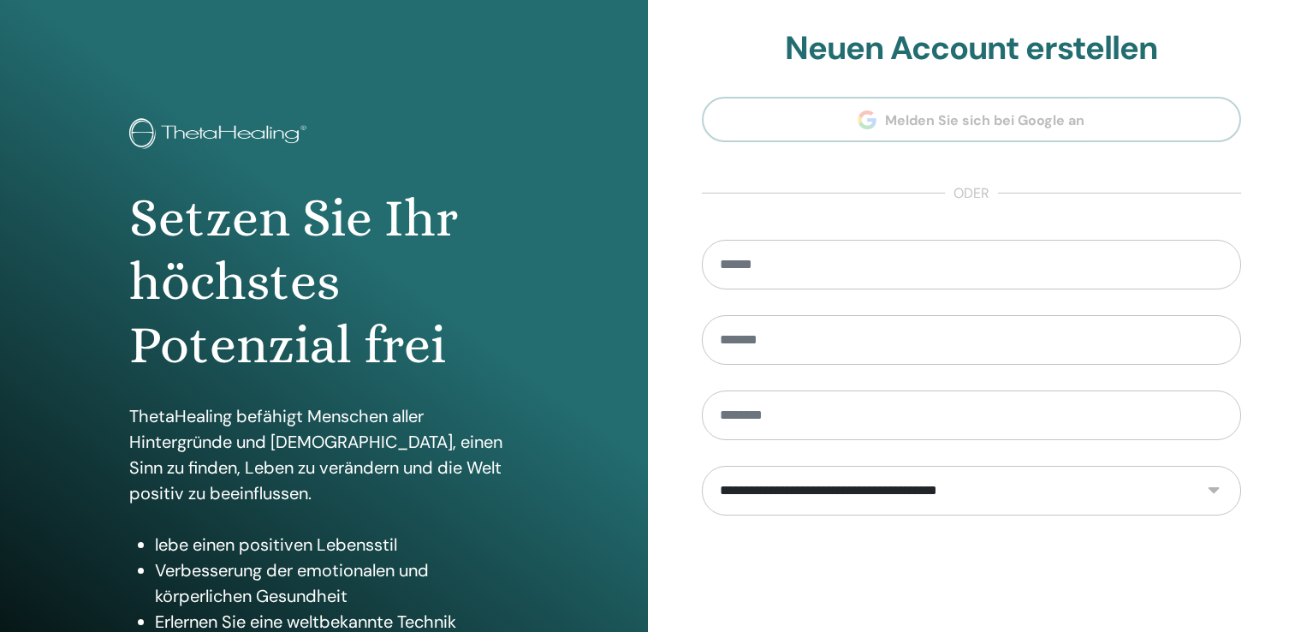  What do you see at coordinates (971, 193) in the screenshot?
I see `span: oder` at bounding box center [971, 193].